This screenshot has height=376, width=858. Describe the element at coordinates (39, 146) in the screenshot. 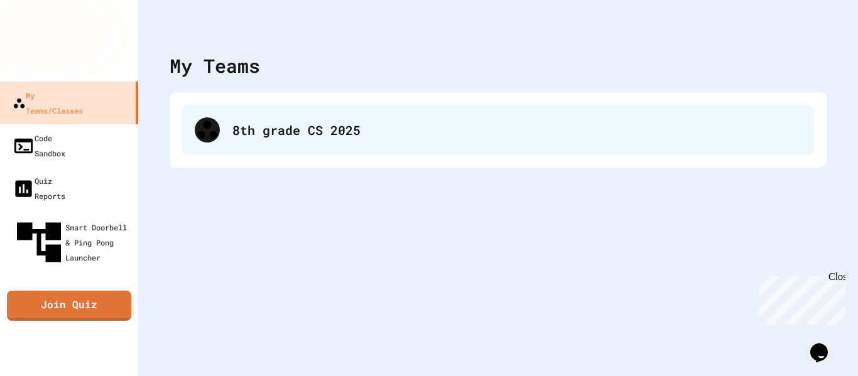

I see `div: Code Sandbox` at that location.